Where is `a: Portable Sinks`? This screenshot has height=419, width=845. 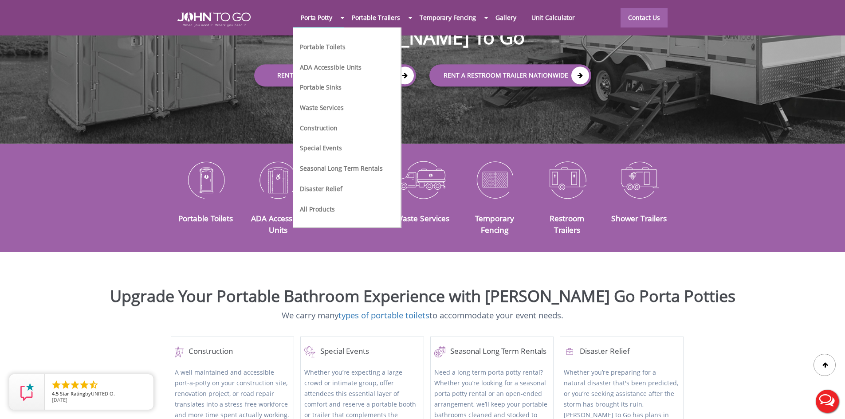 a: Portable Sinks is located at coordinates (321, 86).